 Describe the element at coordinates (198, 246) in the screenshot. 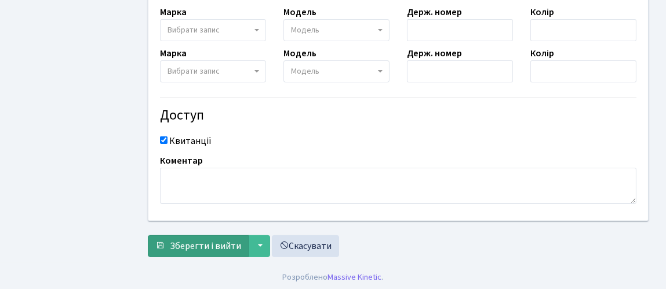

I see `button: Зберегти і вийти` at that location.